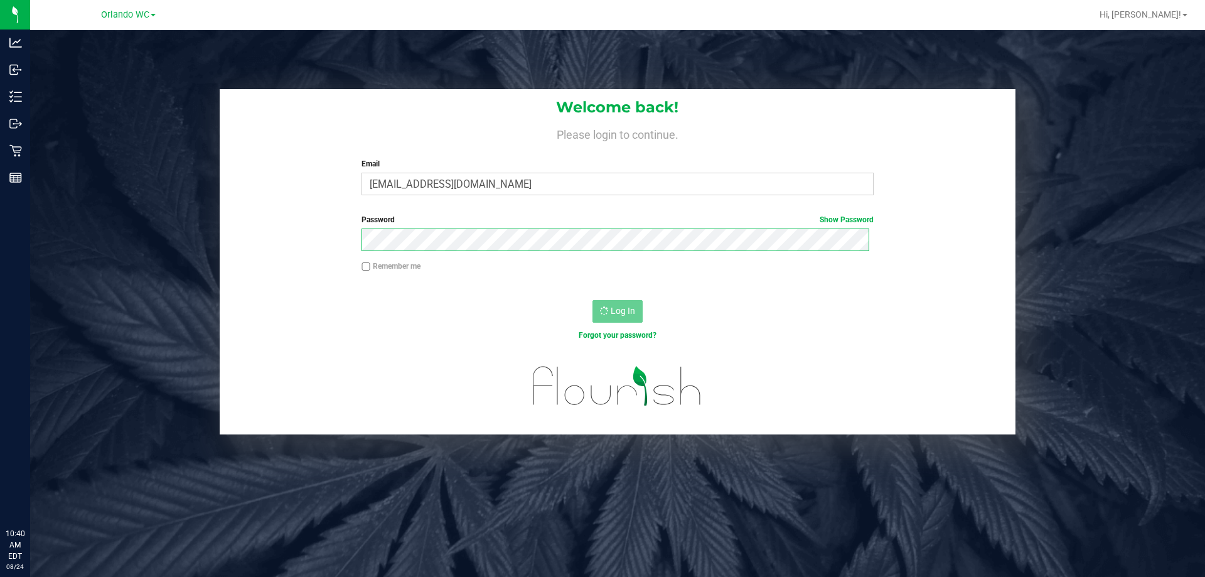 The height and width of the screenshot is (577, 1205). What do you see at coordinates (125, 14) in the screenshot?
I see `span: Orlando WC` at bounding box center [125, 14].